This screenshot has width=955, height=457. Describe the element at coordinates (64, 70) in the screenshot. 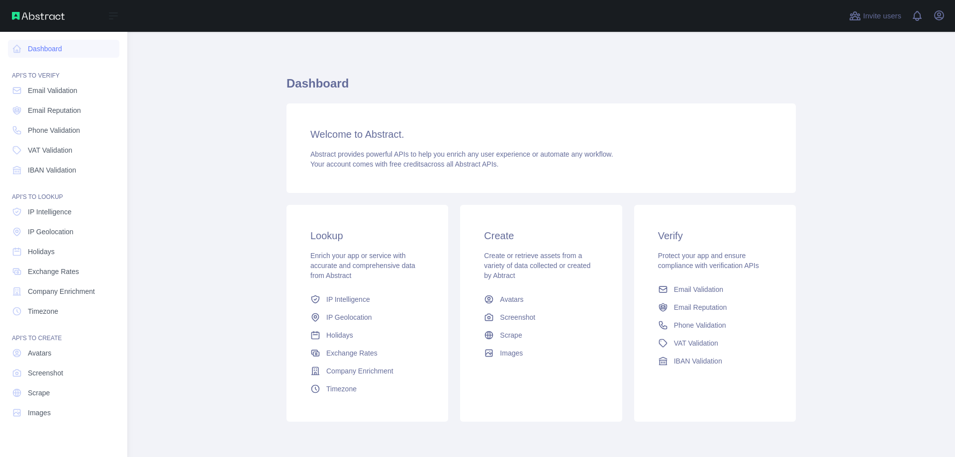

I see `div: API'S TO VERIFY` at that location.